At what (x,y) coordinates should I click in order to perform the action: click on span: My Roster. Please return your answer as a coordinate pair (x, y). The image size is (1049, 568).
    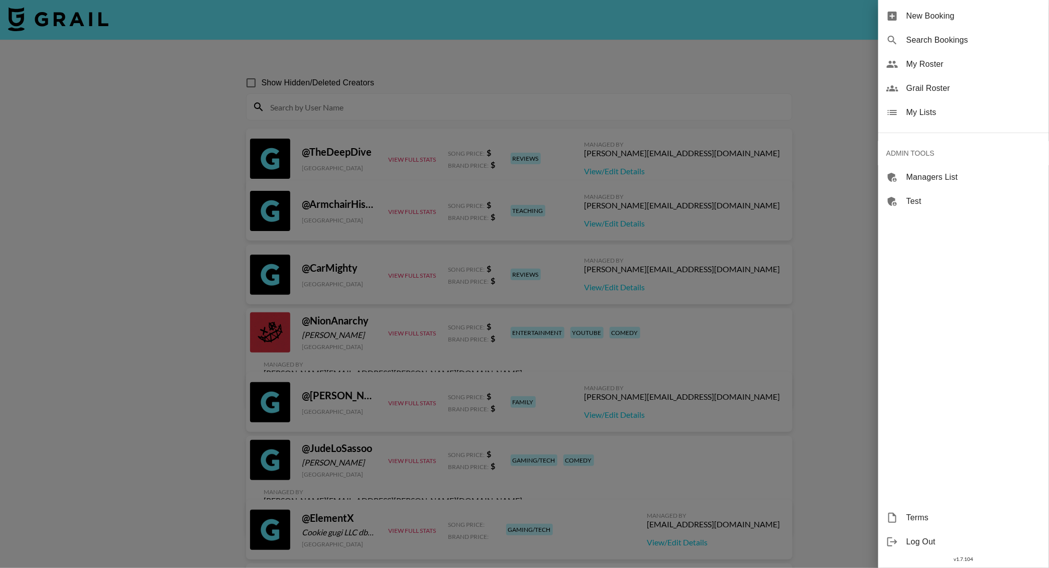
    Looking at the image, I should click on (974, 64).